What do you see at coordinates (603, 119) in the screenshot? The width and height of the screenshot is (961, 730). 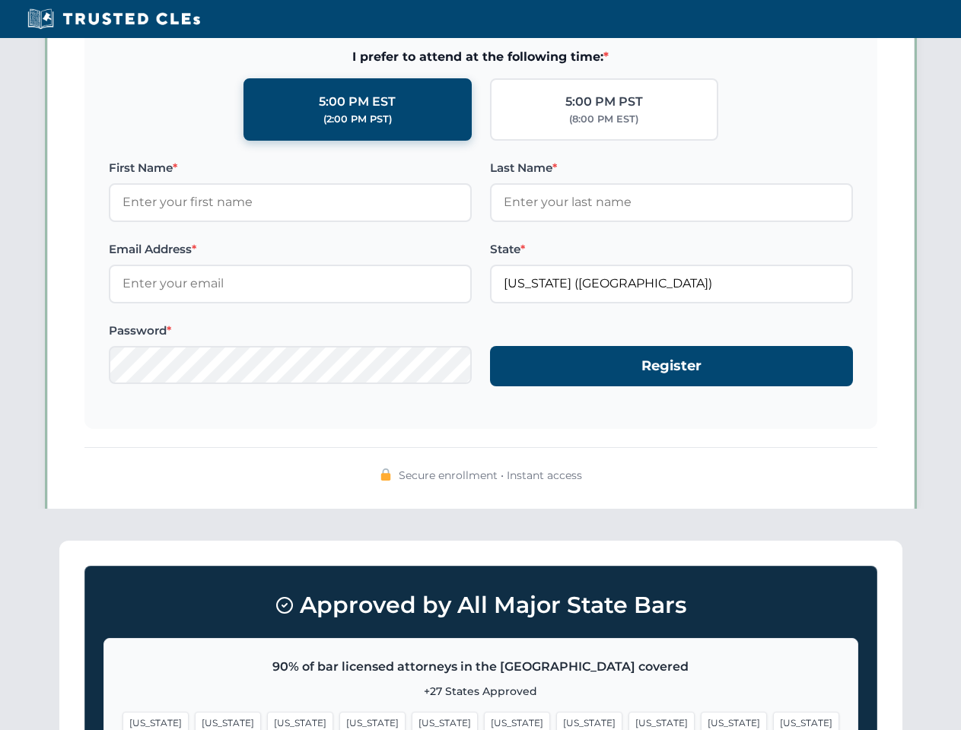 I see `div: (8:00 PM EST)` at bounding box center [603, 119].